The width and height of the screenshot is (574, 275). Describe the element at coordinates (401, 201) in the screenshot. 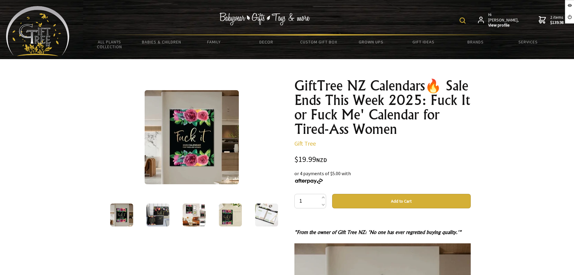

I see `button: Add to Cart` at that location.